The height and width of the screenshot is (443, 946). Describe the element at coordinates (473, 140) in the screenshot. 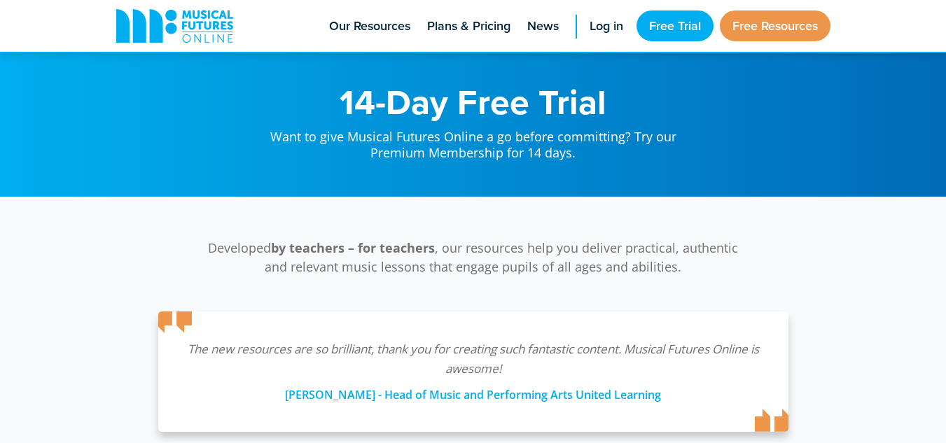

I see `p: Want to give Musical Futures Online a go before committing? Try our Premium Membership for 14 days.` at that location.